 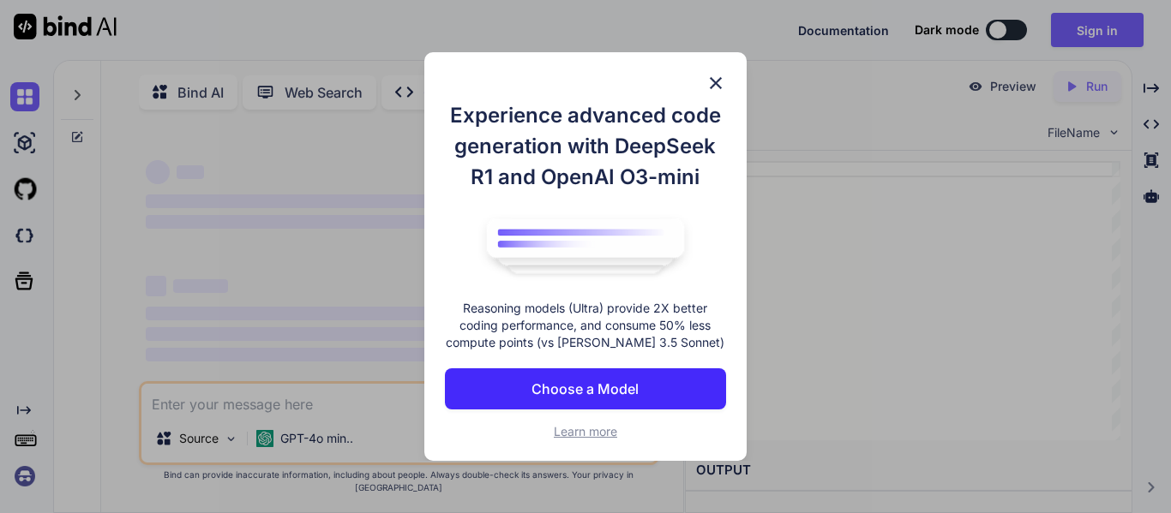 What do you see at coordinates (585, 389) in the screenshot?
I see `button: Choose a Model` at bounding box center [585, 389].